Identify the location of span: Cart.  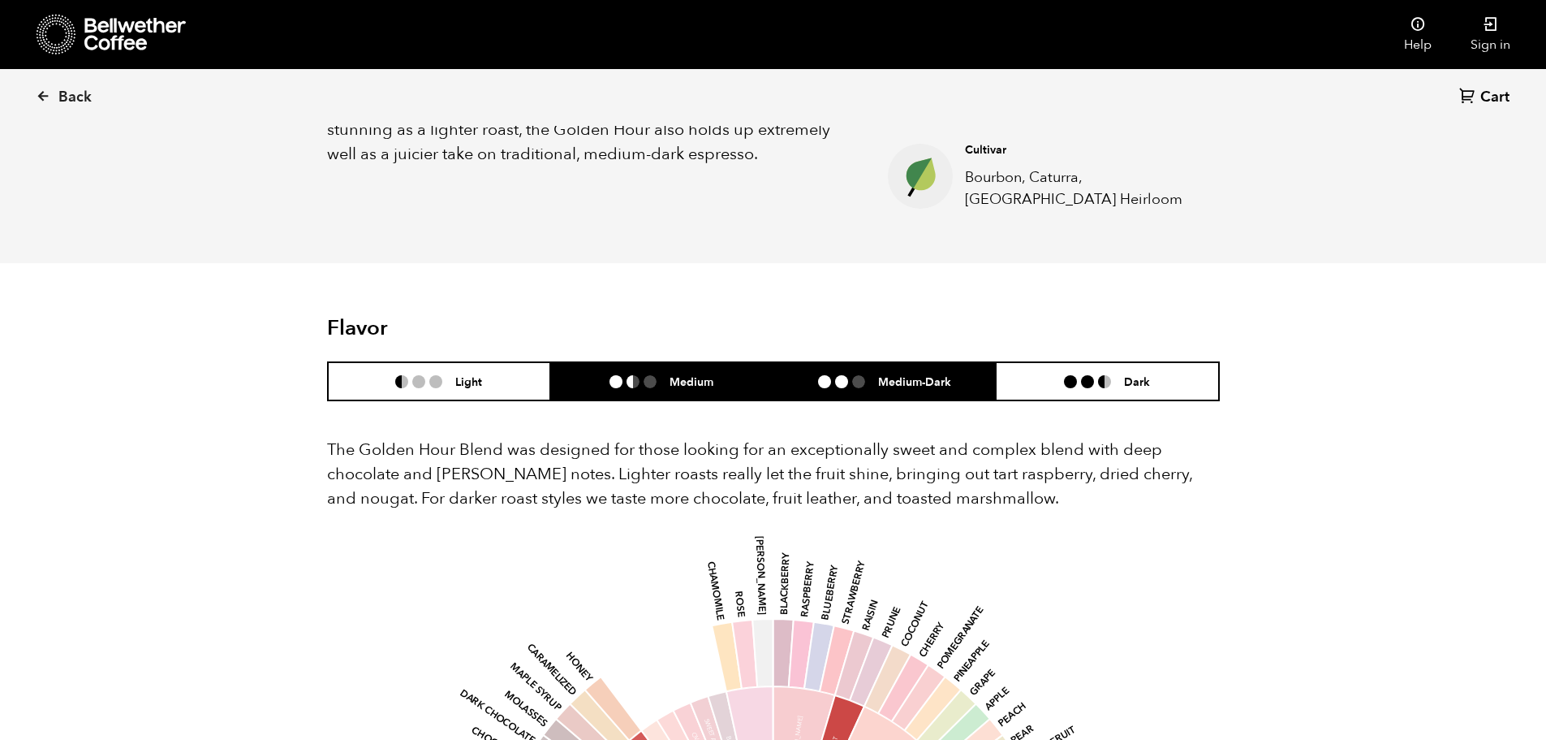
(1495, 97).